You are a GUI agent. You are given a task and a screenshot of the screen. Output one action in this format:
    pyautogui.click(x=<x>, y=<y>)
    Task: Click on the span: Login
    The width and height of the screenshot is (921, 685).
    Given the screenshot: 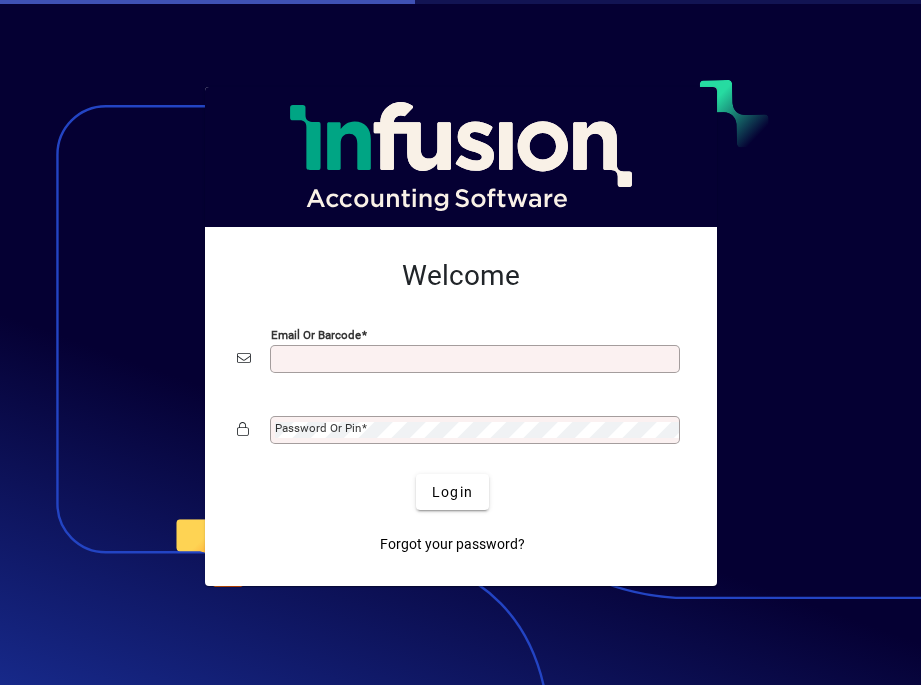 What is the action you would take?
    pyautogui.click(x=452, y=492)
    